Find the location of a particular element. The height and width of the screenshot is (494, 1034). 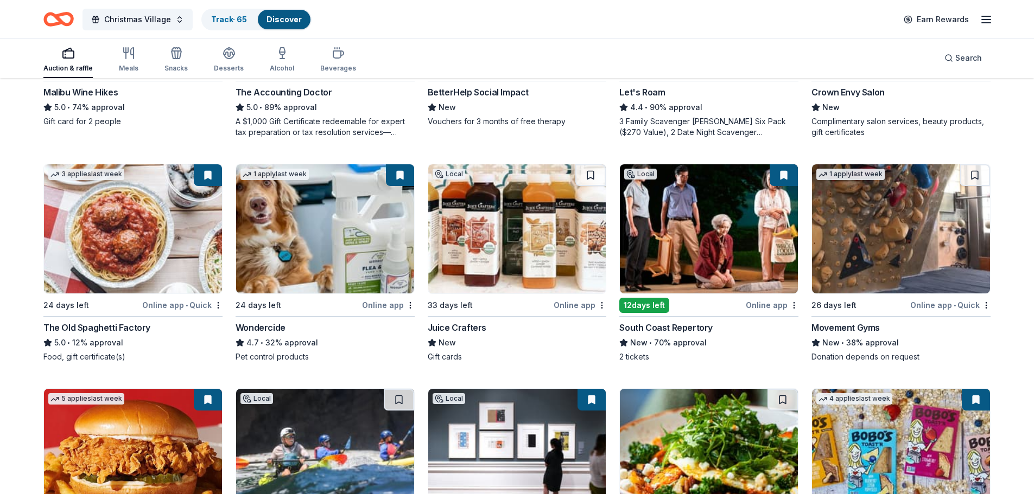

img: Image for South Coast Repertory is located at coordinates (709, 229).